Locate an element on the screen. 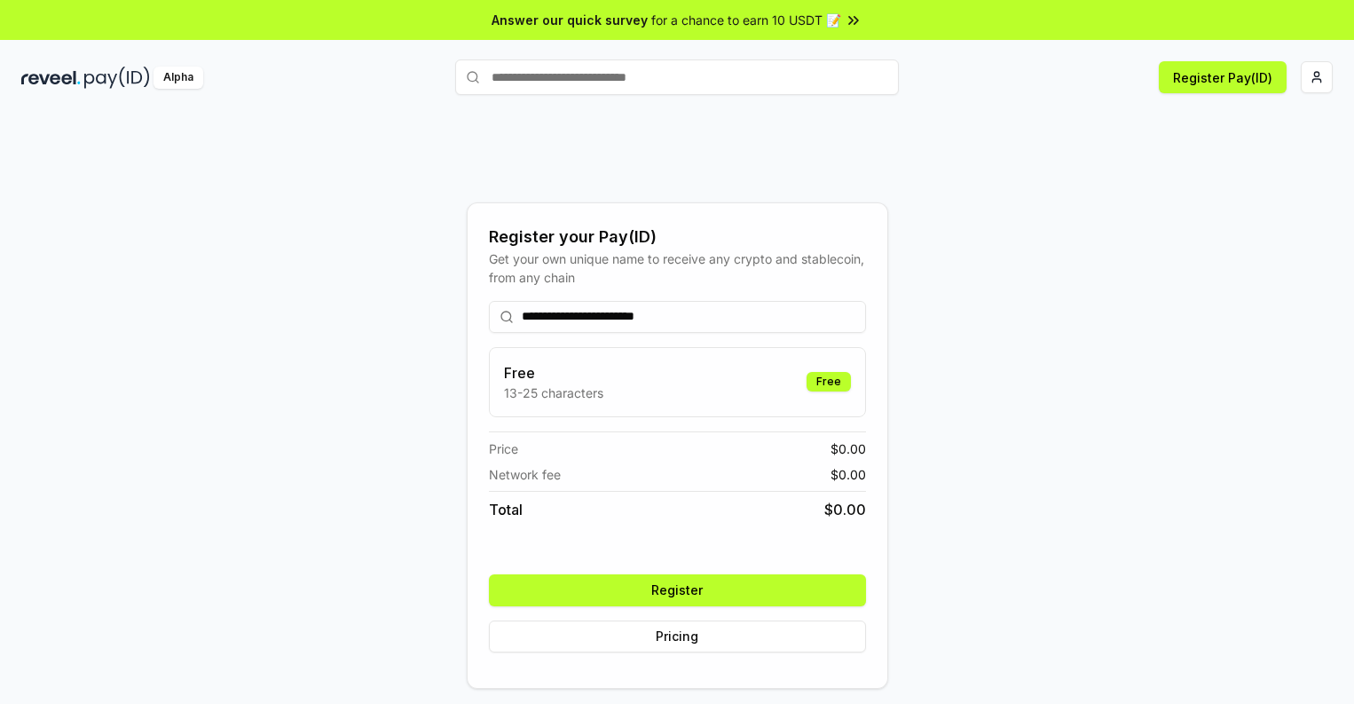 This screenshot has height=704, width=1354. span: Answer our quick survey is located at coordinates (570, 20).